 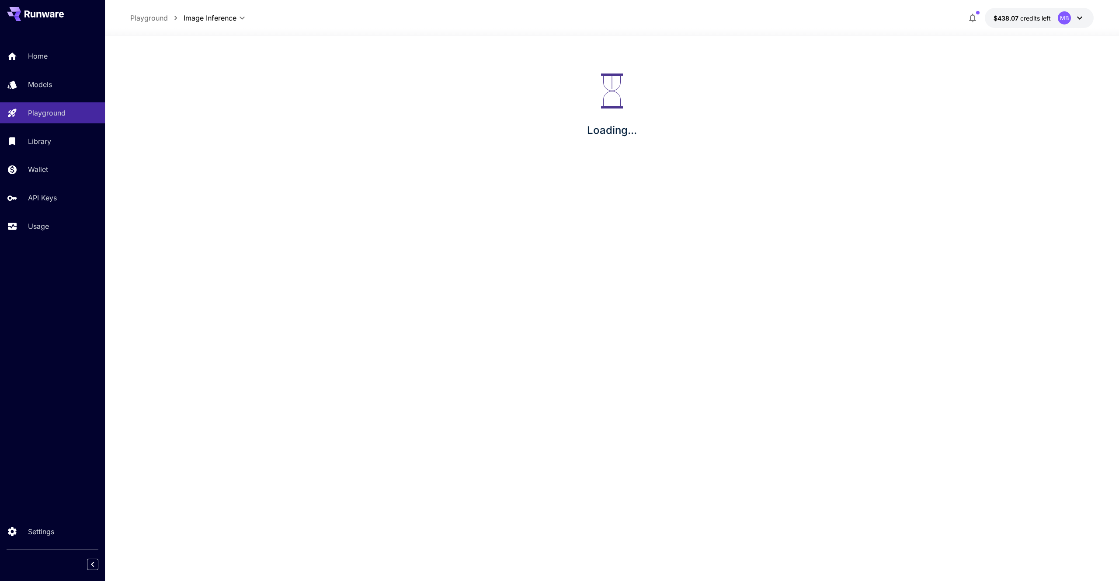 What do you see at coordinates (612, 130) in the screenshot?
I see `p: Loading...` at bounding box center [612, 130].